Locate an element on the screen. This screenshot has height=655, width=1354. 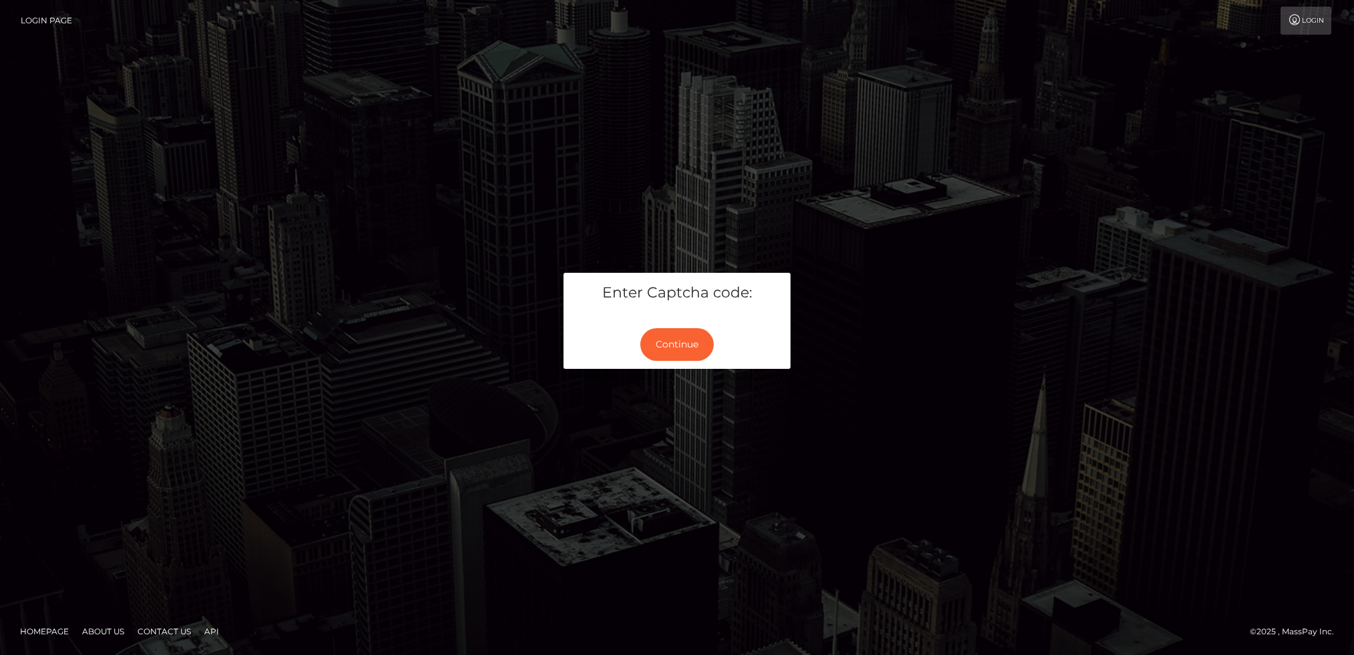
button: Continue is located at coordinates (677, 344).